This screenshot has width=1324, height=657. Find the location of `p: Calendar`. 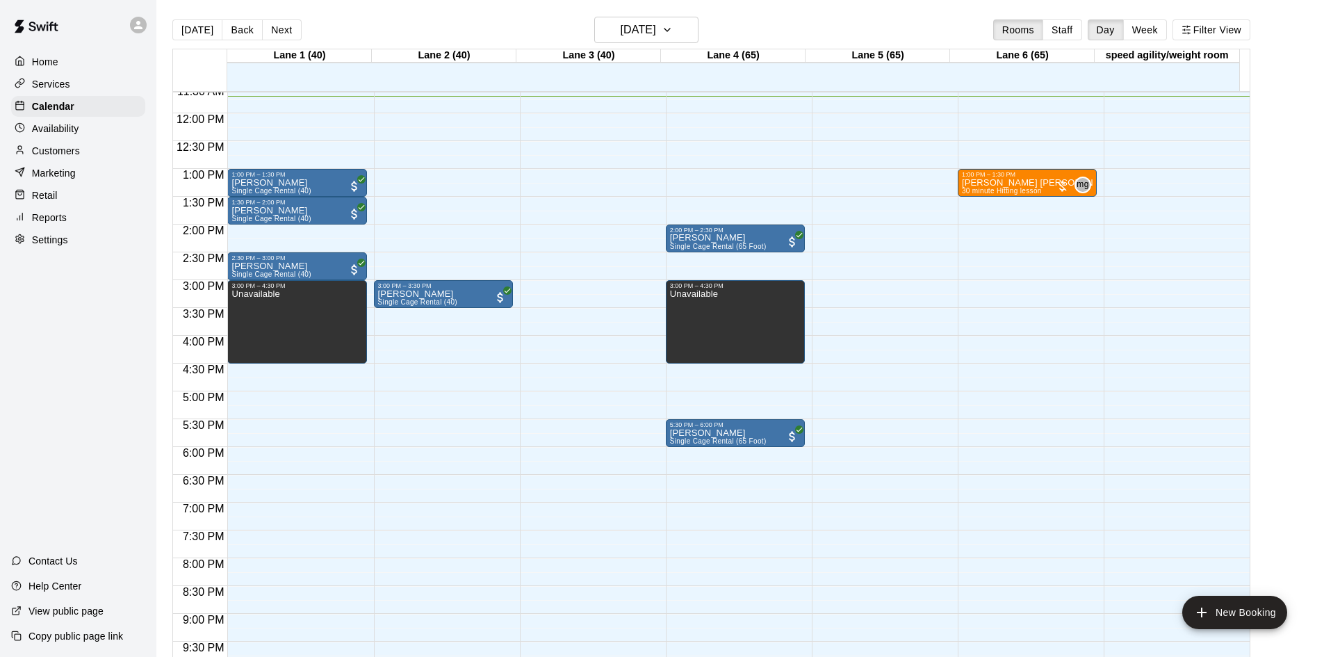

p: Calendar is located at coordinates (53, 106).